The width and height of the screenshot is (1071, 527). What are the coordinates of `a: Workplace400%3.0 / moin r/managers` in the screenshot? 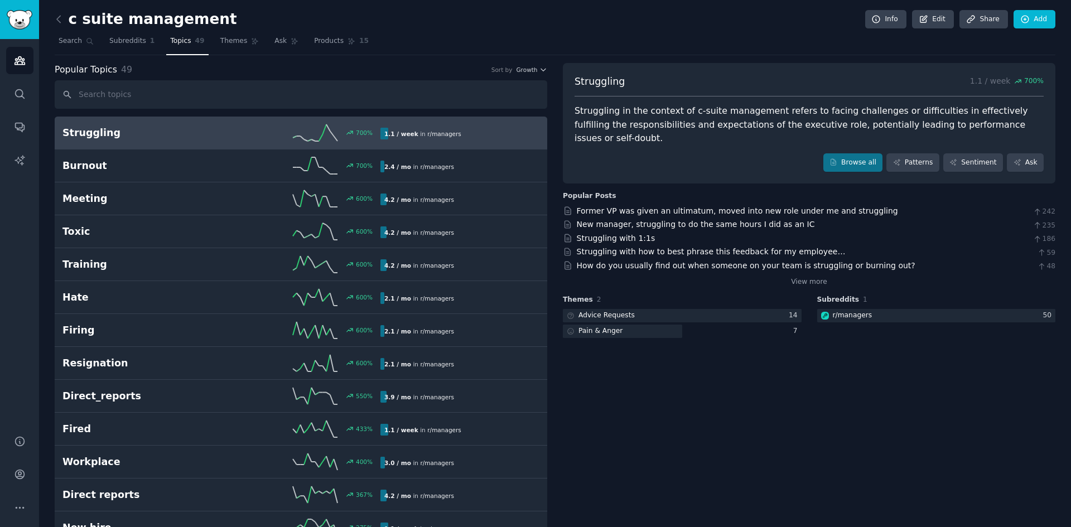 It's located at (301, 462).